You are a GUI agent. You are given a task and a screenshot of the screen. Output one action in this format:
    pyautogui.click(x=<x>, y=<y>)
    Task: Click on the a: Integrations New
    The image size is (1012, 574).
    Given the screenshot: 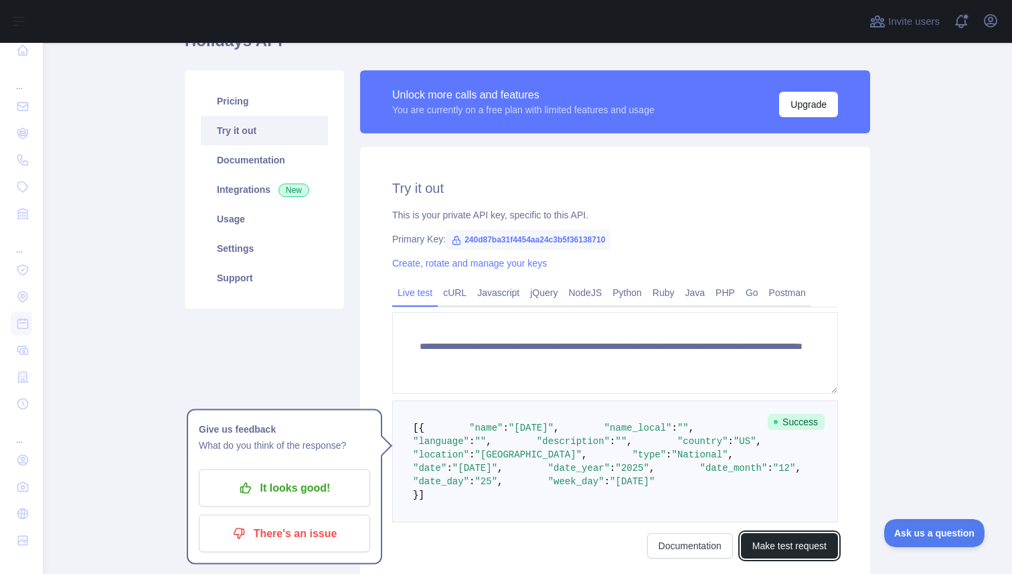 What is the action you would take?
    pyautogui.click(x=264, y=189)
    